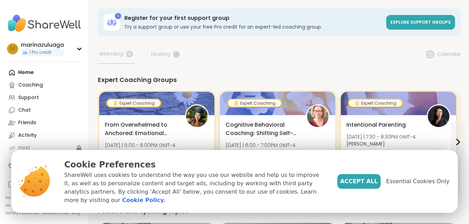  Describe the element at coordinates (44, 98) in the screenshot. I see `a: Support` at that location.